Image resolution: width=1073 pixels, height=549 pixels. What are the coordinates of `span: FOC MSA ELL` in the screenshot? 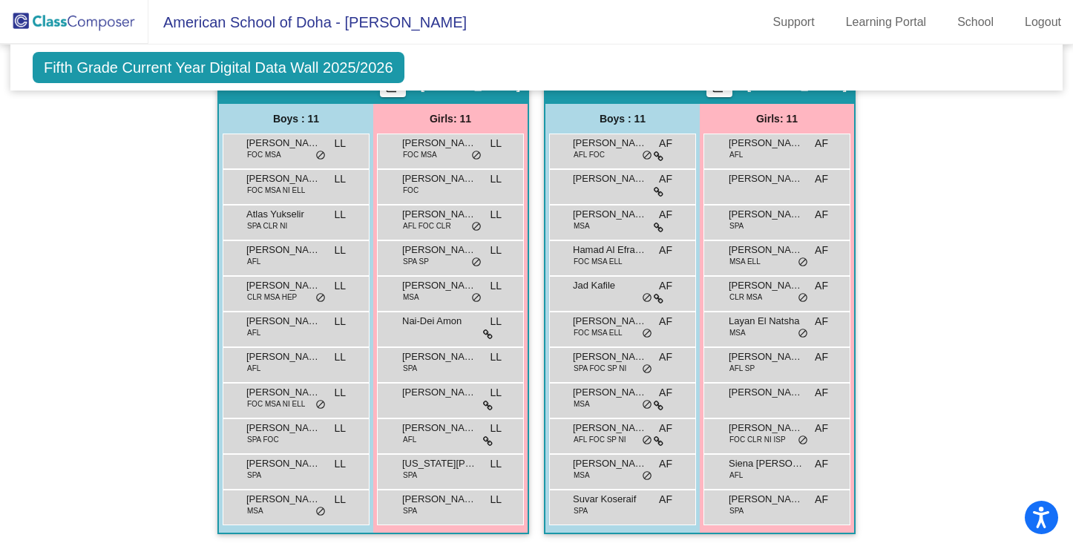 It's located at (598, 332).